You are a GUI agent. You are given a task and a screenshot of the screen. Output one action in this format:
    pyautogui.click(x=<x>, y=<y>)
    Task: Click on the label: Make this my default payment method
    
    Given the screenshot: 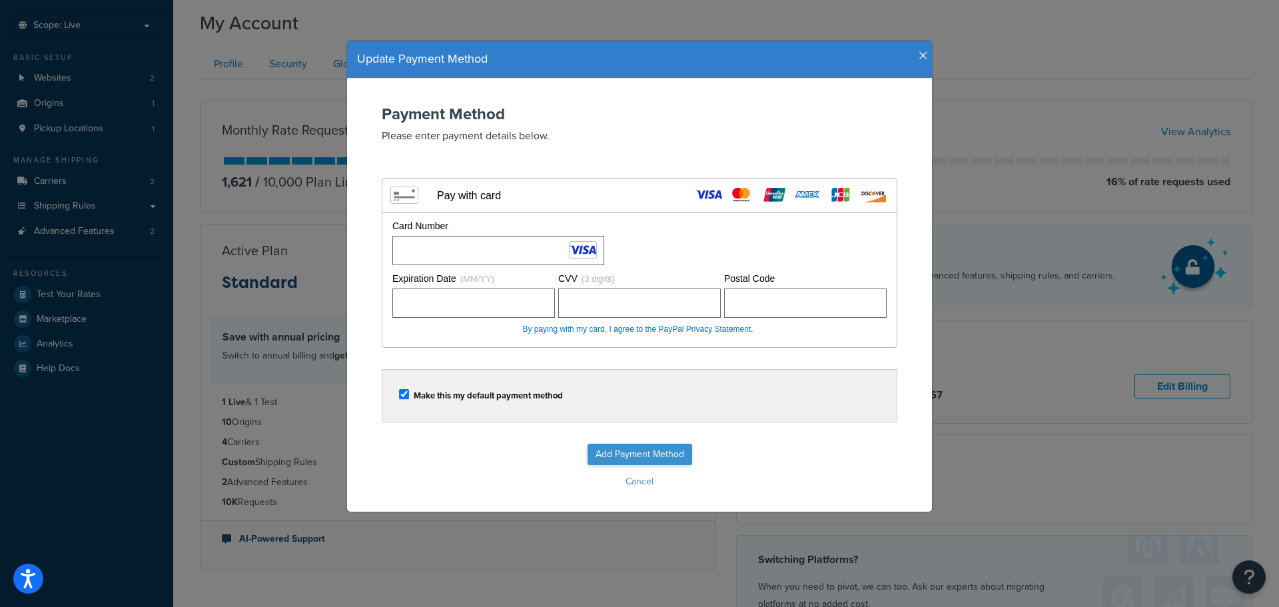 What is the action you would take?
    pyautogui.click(x=488, y=395)
    